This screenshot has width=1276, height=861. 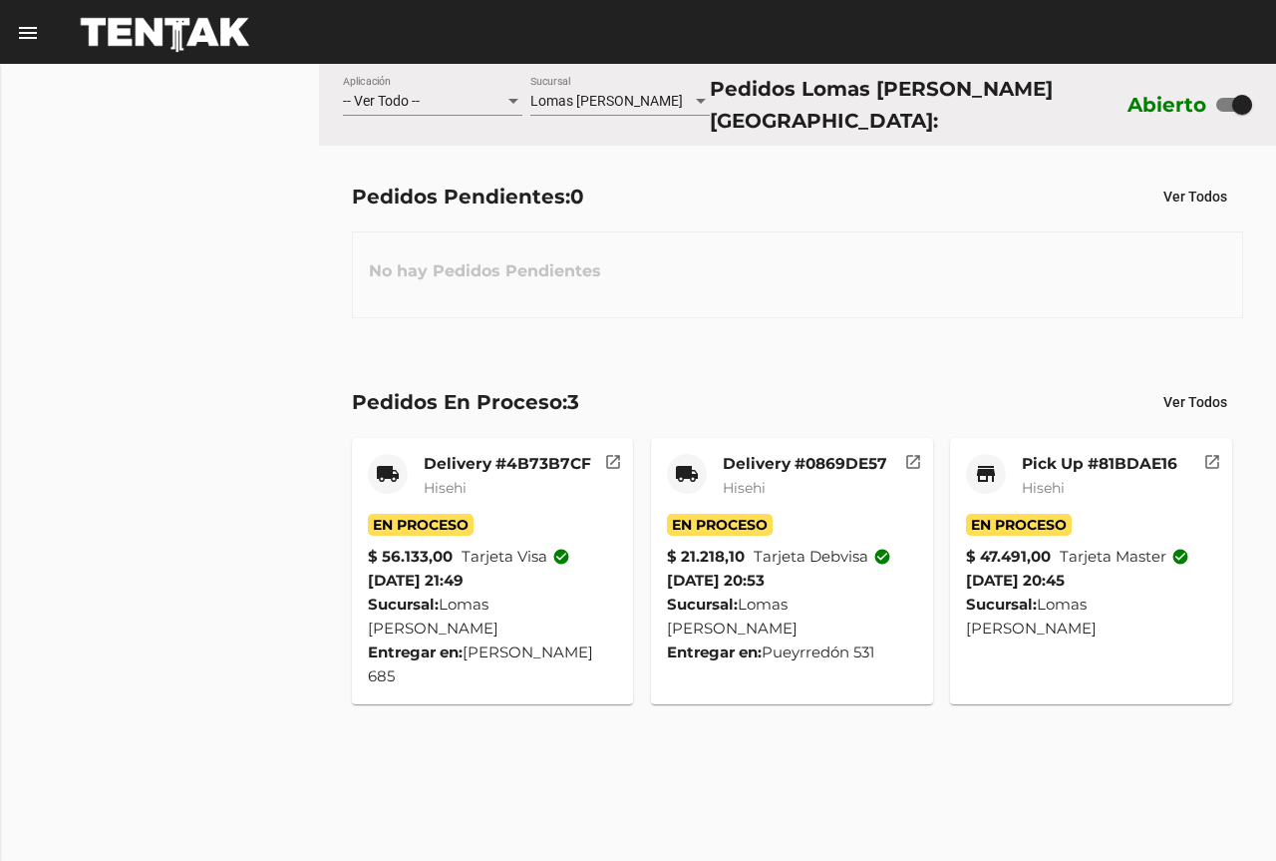 I want to click on div: Pueyrredón 531, so click(x=792, y=652).